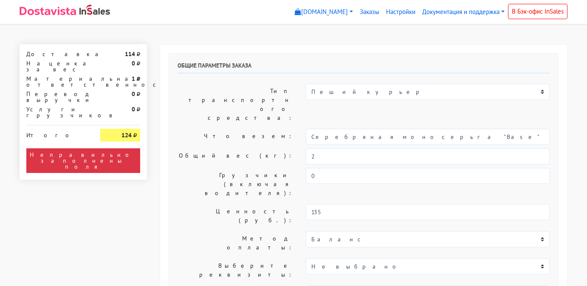  Describe the element at coordinates (463, 12) in the screenshot. I see `a: Документация и поддержка` at that location.